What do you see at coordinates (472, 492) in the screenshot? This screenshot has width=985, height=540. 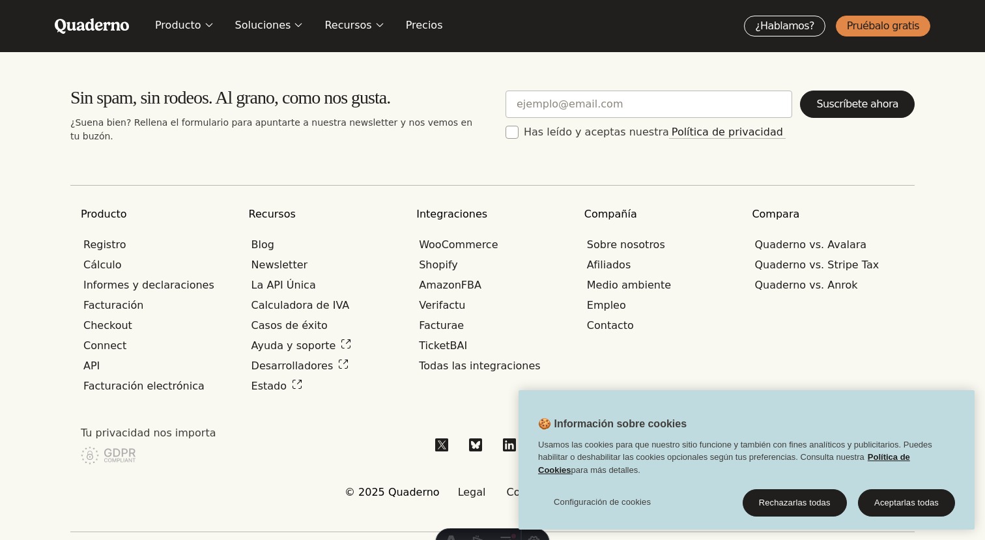 I see `a: Legal` at bounding box center [472, 492].